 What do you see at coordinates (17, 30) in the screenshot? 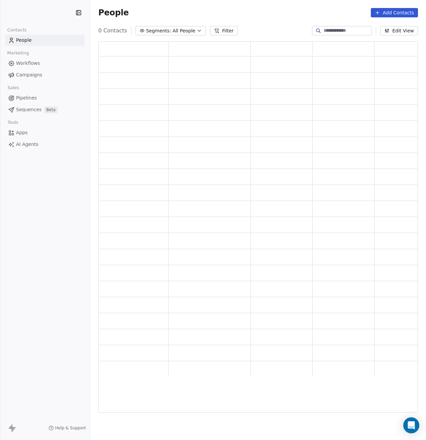
I see `span: Contacts` at bounding box center [17, 30].